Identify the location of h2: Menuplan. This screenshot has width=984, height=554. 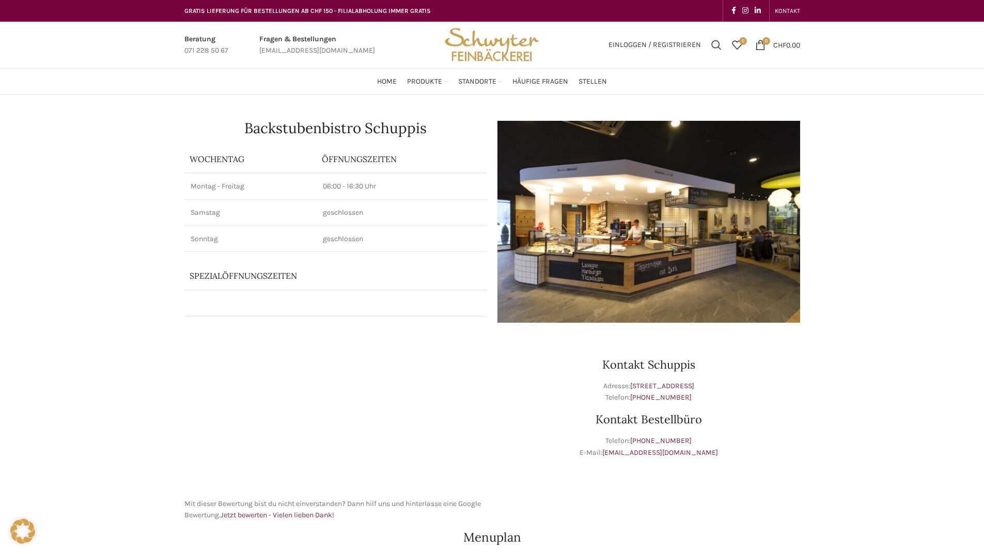
(492, 538).